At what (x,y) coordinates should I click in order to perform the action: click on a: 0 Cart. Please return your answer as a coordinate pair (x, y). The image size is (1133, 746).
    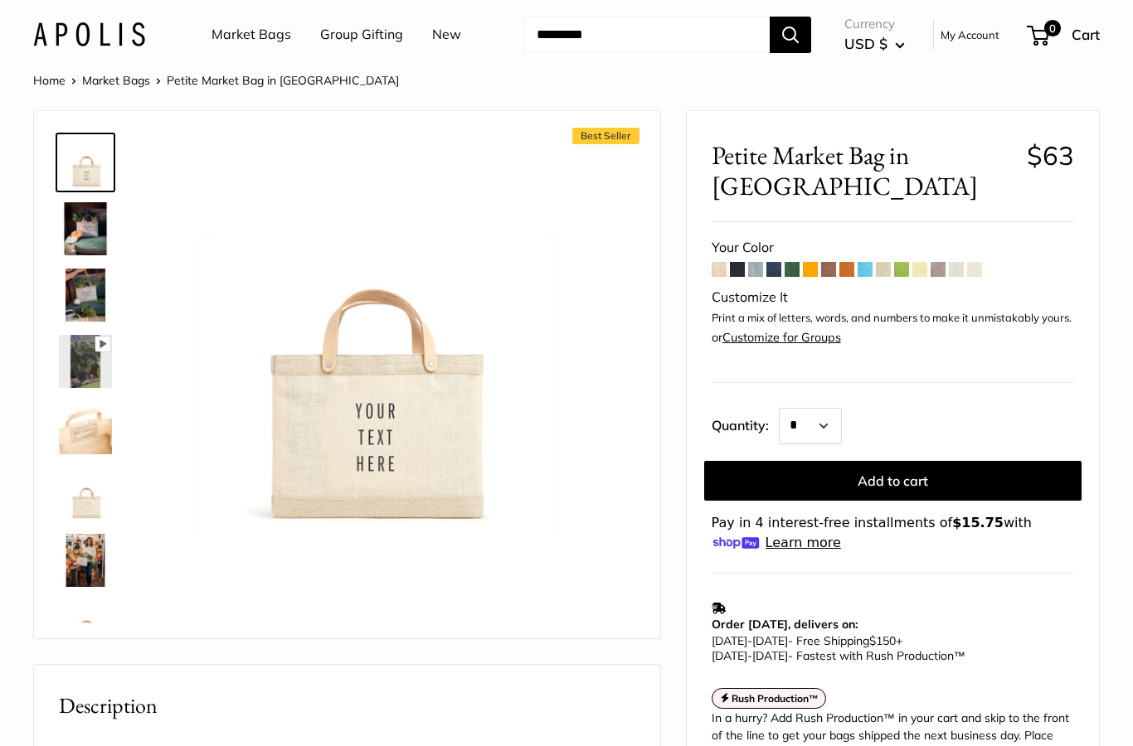
    Looking at the image, I should click on (1064, 35).